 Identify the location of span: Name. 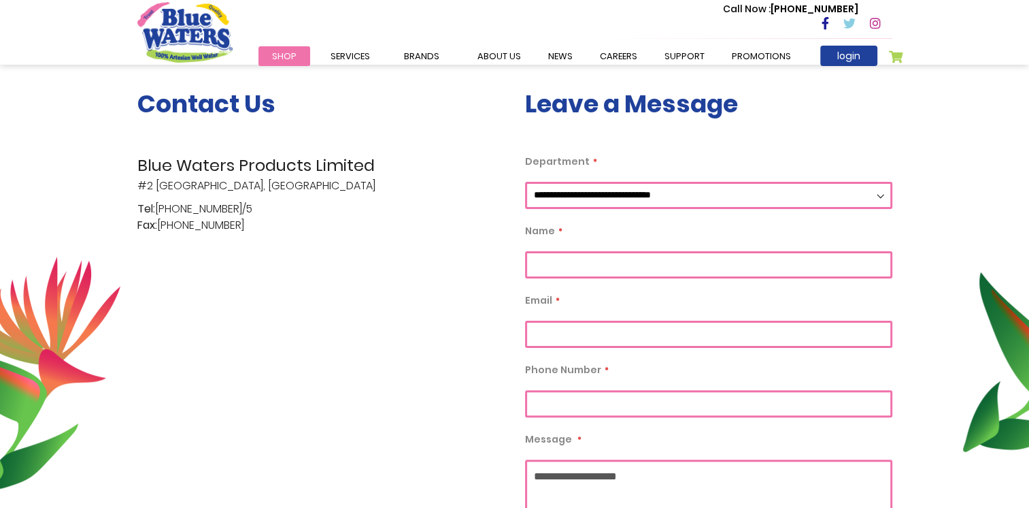
(540, 231).